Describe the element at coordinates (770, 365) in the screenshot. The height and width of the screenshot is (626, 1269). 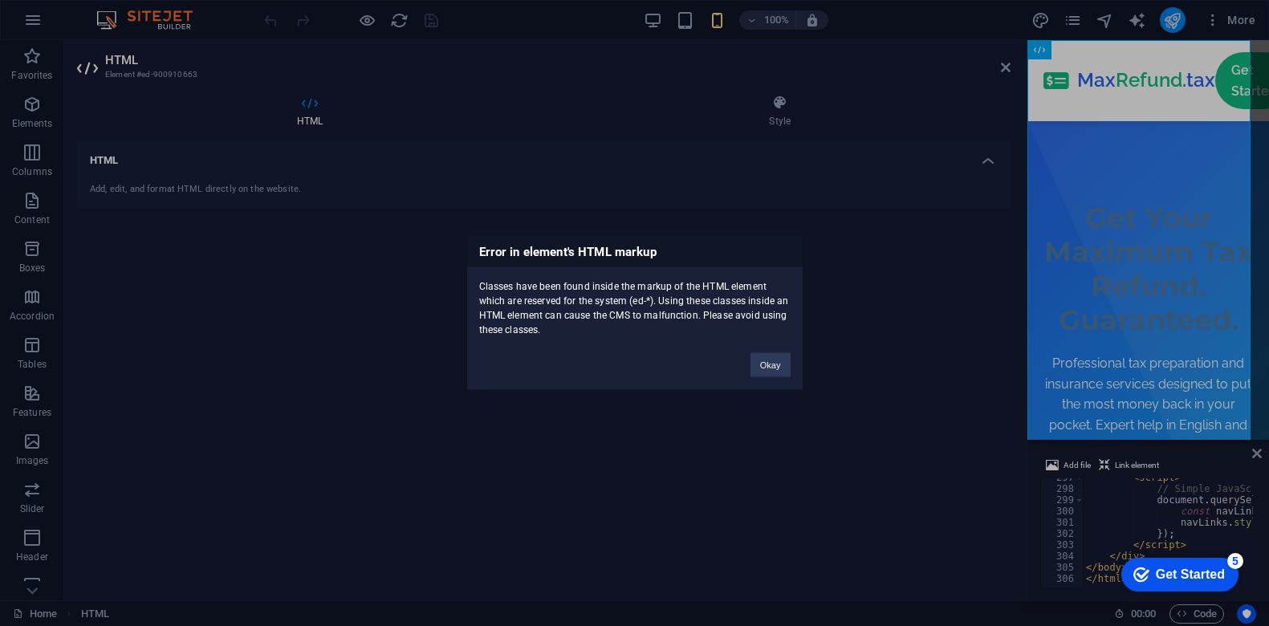
I see `button: Okay` at that location.